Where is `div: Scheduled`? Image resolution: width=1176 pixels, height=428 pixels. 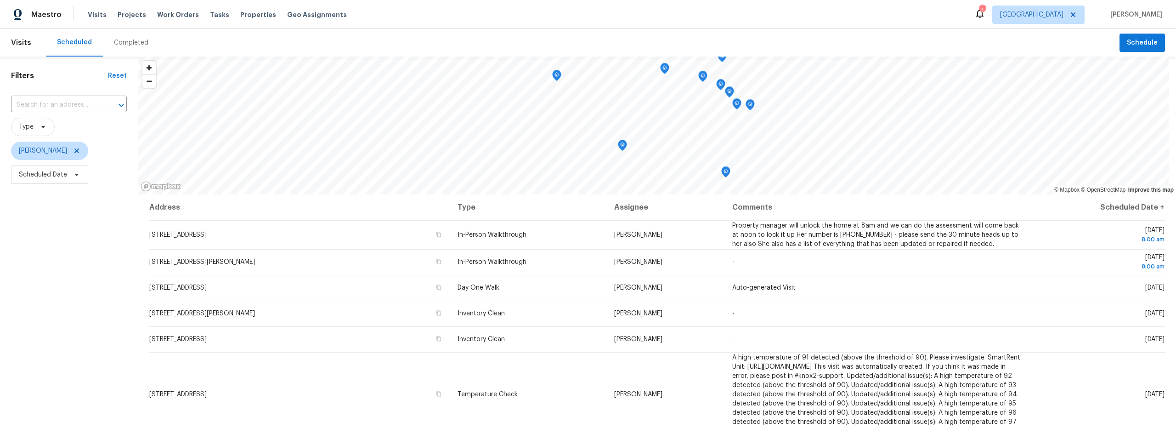 div: Scheduled is located at coordinates (74, 42).